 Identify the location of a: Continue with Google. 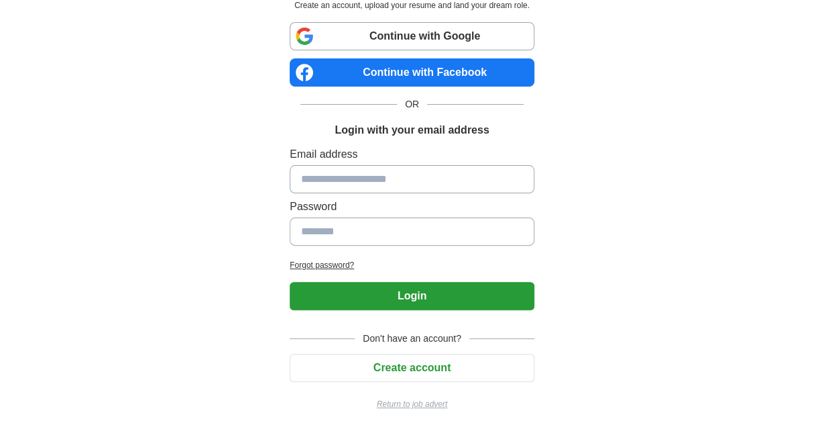
(412, 36).